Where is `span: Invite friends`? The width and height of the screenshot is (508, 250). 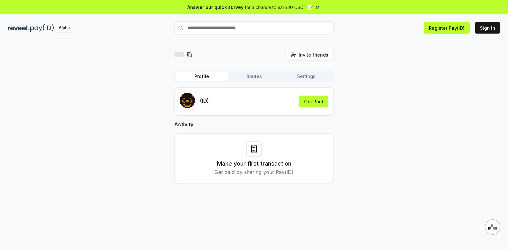
span: Invite friends is located at coordinates (313, 55).